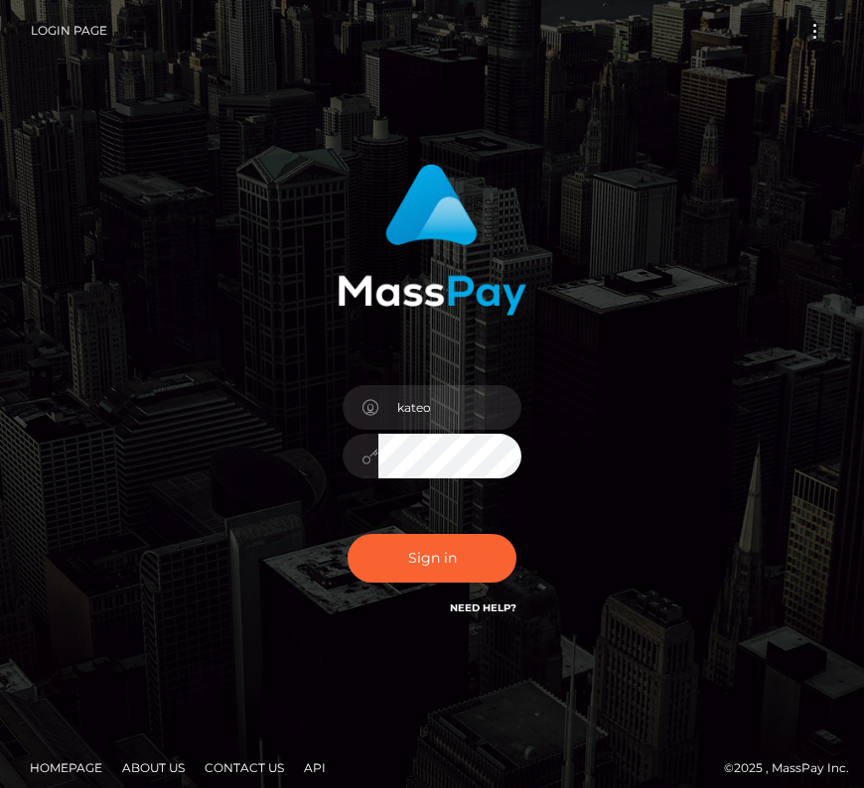 This screenshot has height=788, width=864. I want to click on a: Contact Us, so click(244, 767).